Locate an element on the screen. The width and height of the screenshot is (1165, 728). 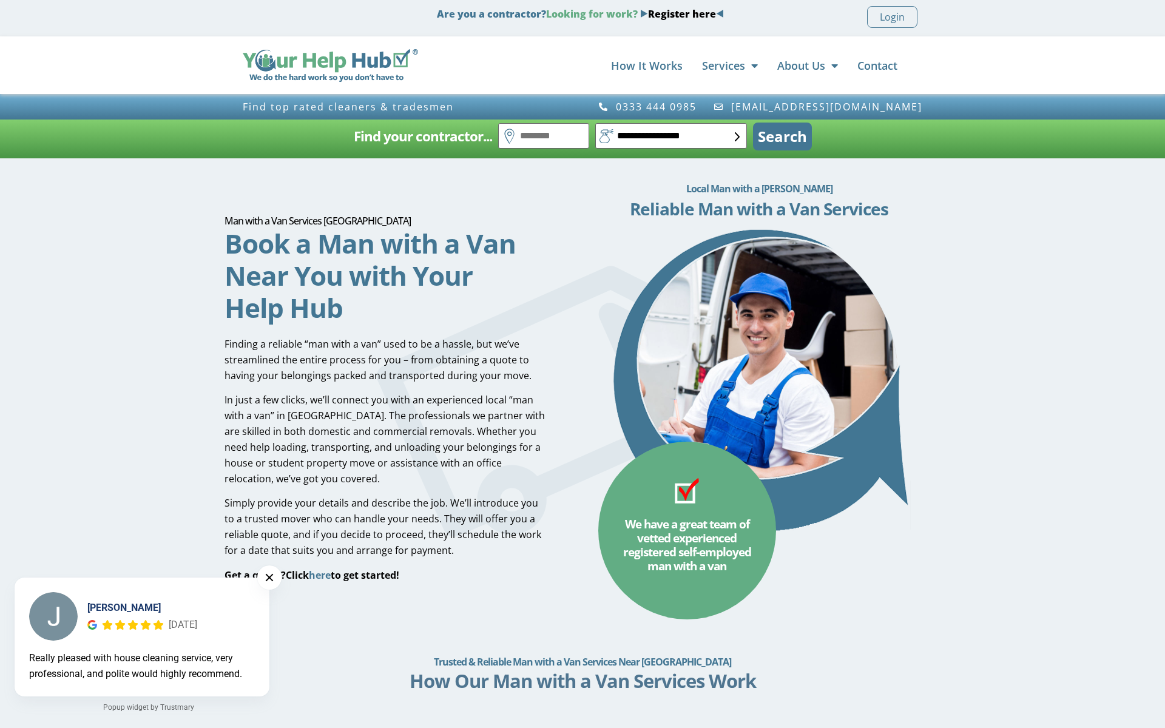
img: Janet is located at coordinates (53, 617).